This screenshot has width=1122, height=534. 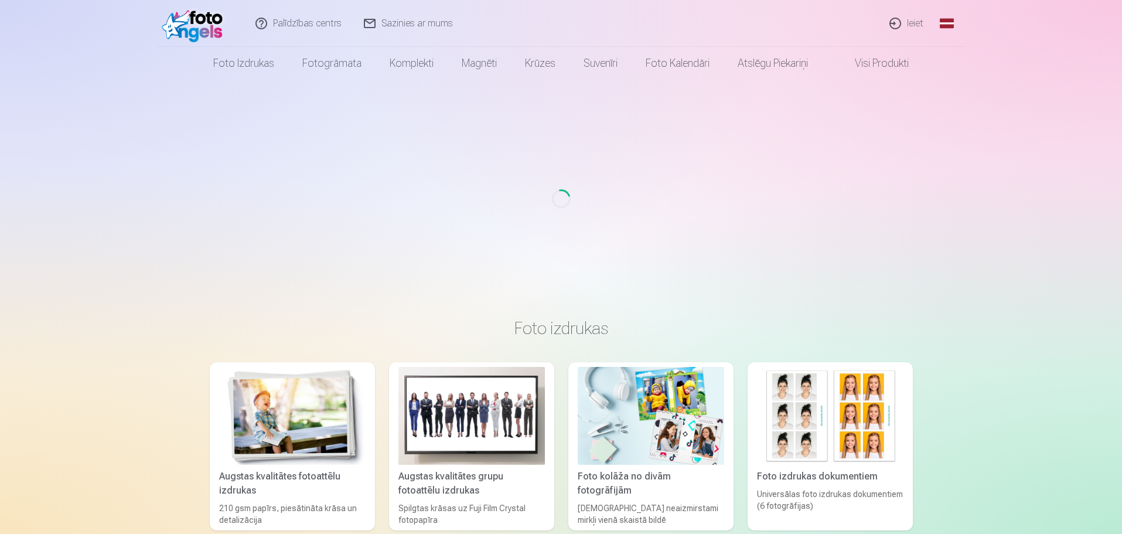 What do you see at coordinates (332, 63) in the screenshot?
I see `a: Fotogrāmata` at bounding box center [332, 63].